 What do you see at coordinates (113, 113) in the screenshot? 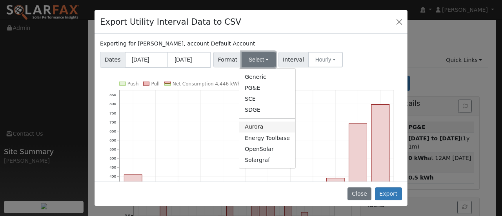
I see `text: 750` at bounding box center [113, 113].